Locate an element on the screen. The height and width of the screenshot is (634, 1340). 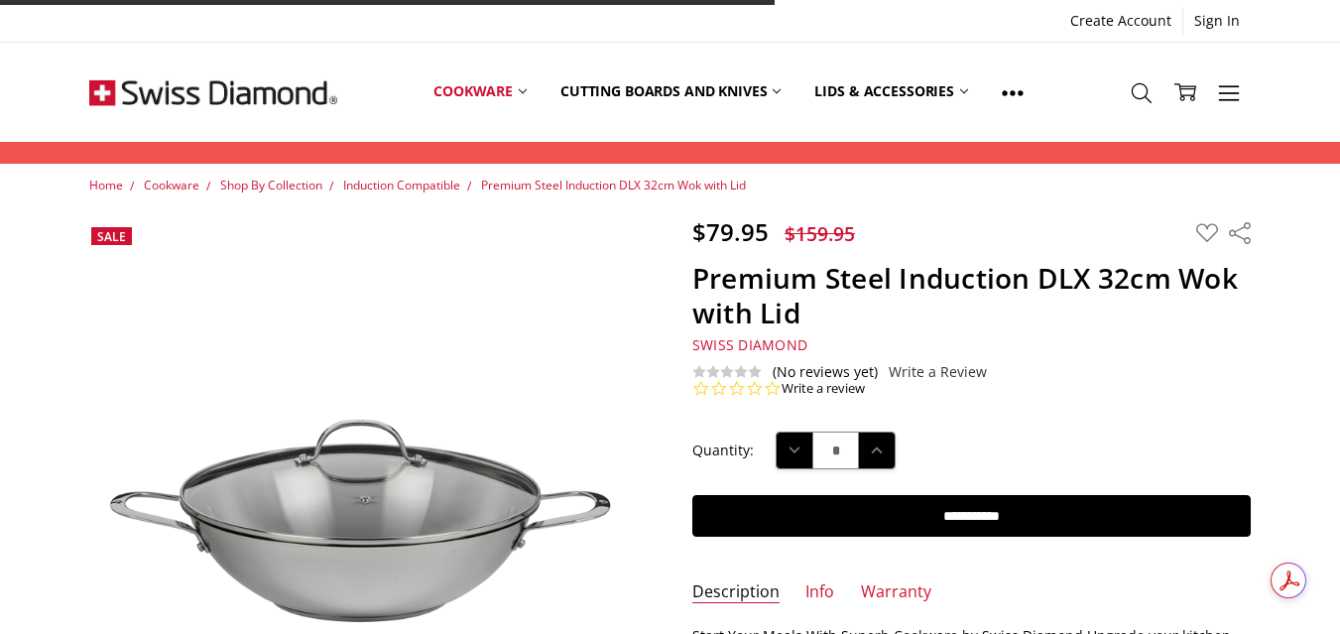
span: Shop By Collection is located at coordinates (271, 184).